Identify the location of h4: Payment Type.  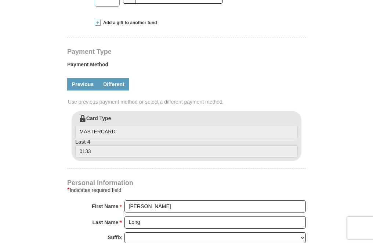
(186, 52).